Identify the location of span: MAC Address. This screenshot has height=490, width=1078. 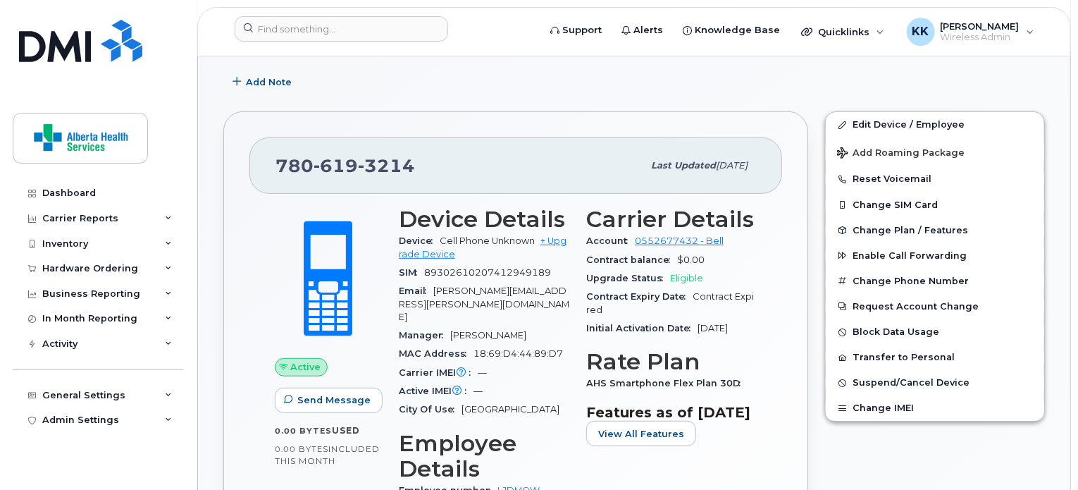
(436, 353).